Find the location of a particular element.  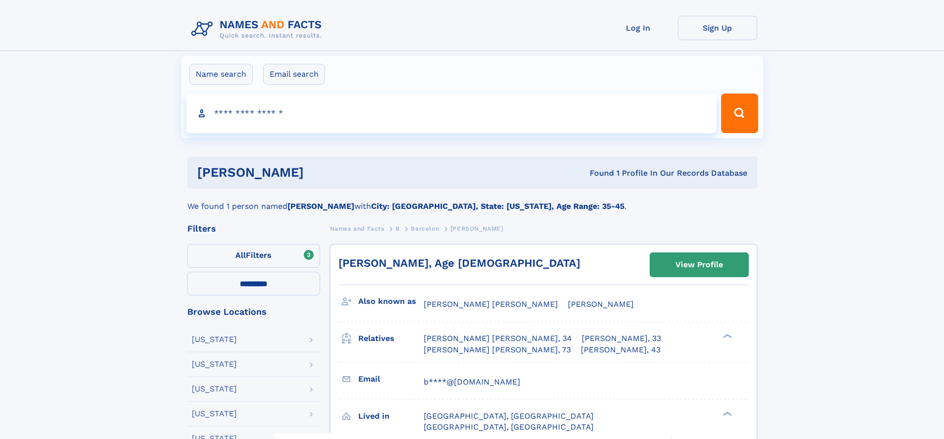

a: Barcelon is located at coordinates (425, 228).